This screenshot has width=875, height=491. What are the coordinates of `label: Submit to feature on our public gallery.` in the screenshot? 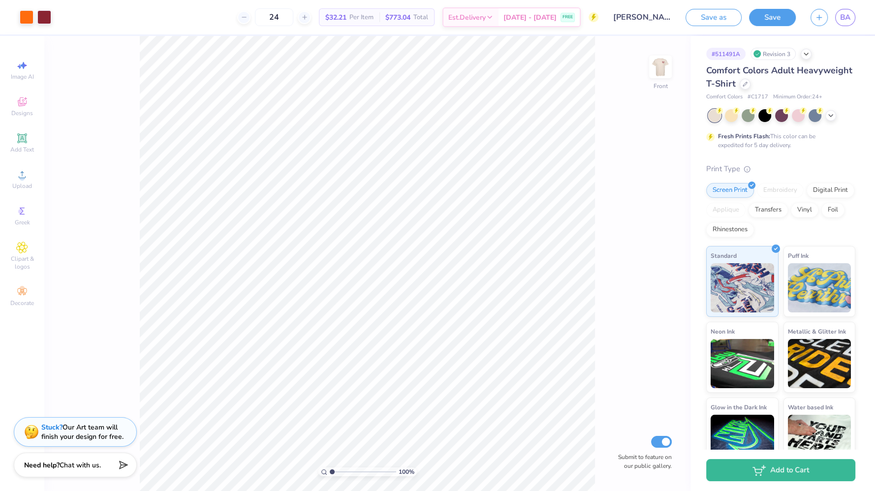 It's located at (642, 461).